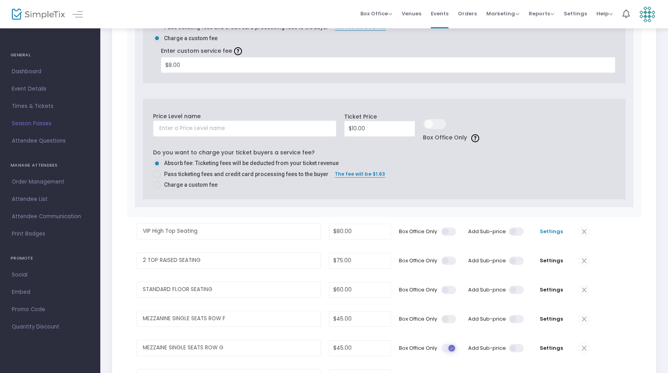 This screenshot has width=668, height=373. Describe the element at coordinates (251, 163) in the screenshot. I see `span: Absorb fee: Ticketing fees will be deducted from your ticket revenue` at that location.